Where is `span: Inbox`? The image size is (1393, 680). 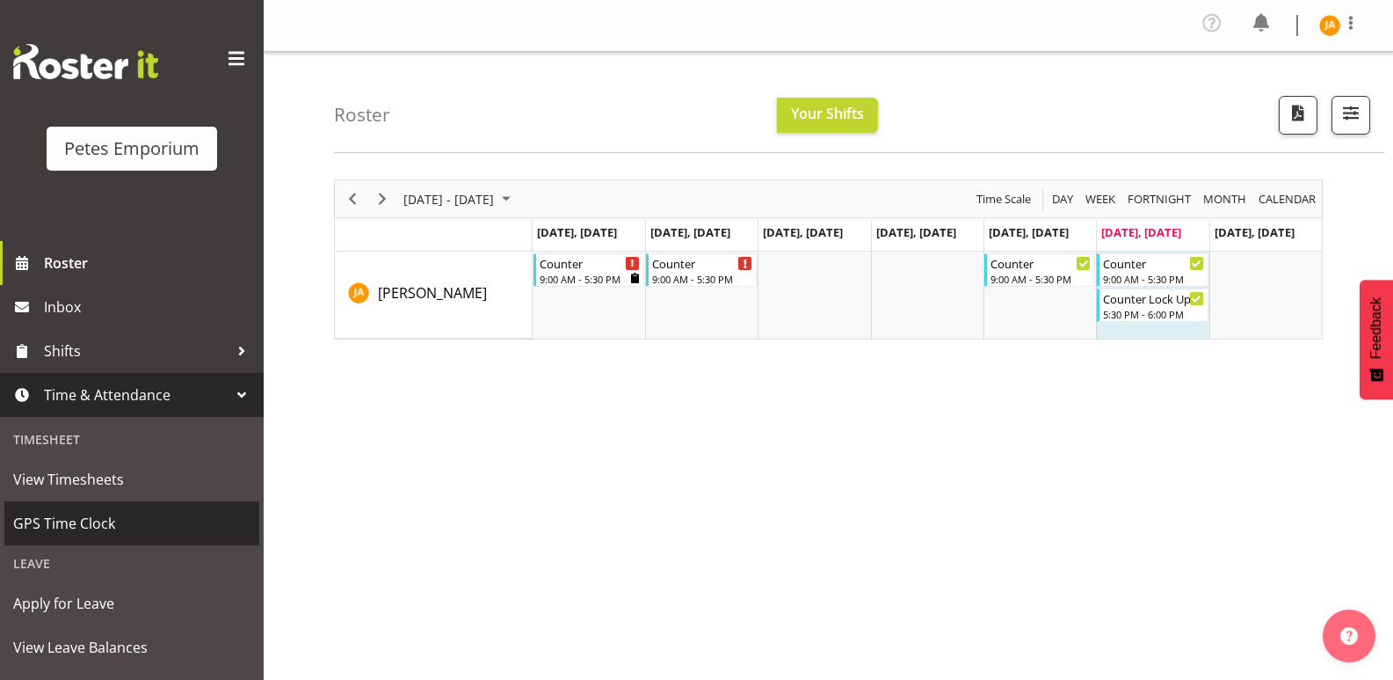 span: Inbox is located at coordinates (149, 307).